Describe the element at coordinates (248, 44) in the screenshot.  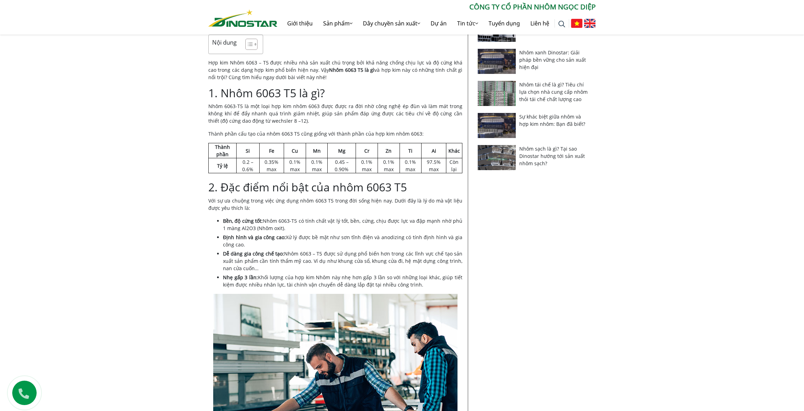
I see `a: Toggle Table of Content` at that location.